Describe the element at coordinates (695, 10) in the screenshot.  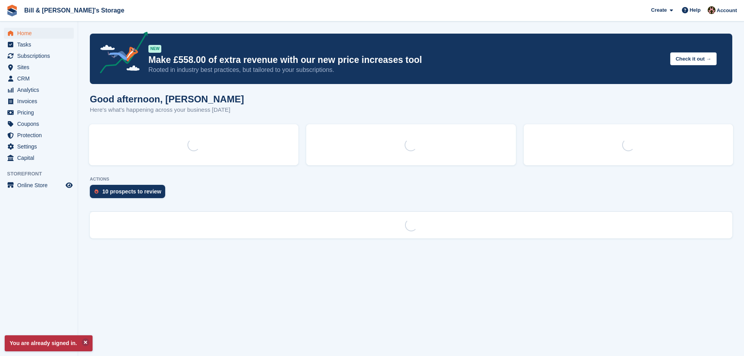
I see `span: Help` at that location.